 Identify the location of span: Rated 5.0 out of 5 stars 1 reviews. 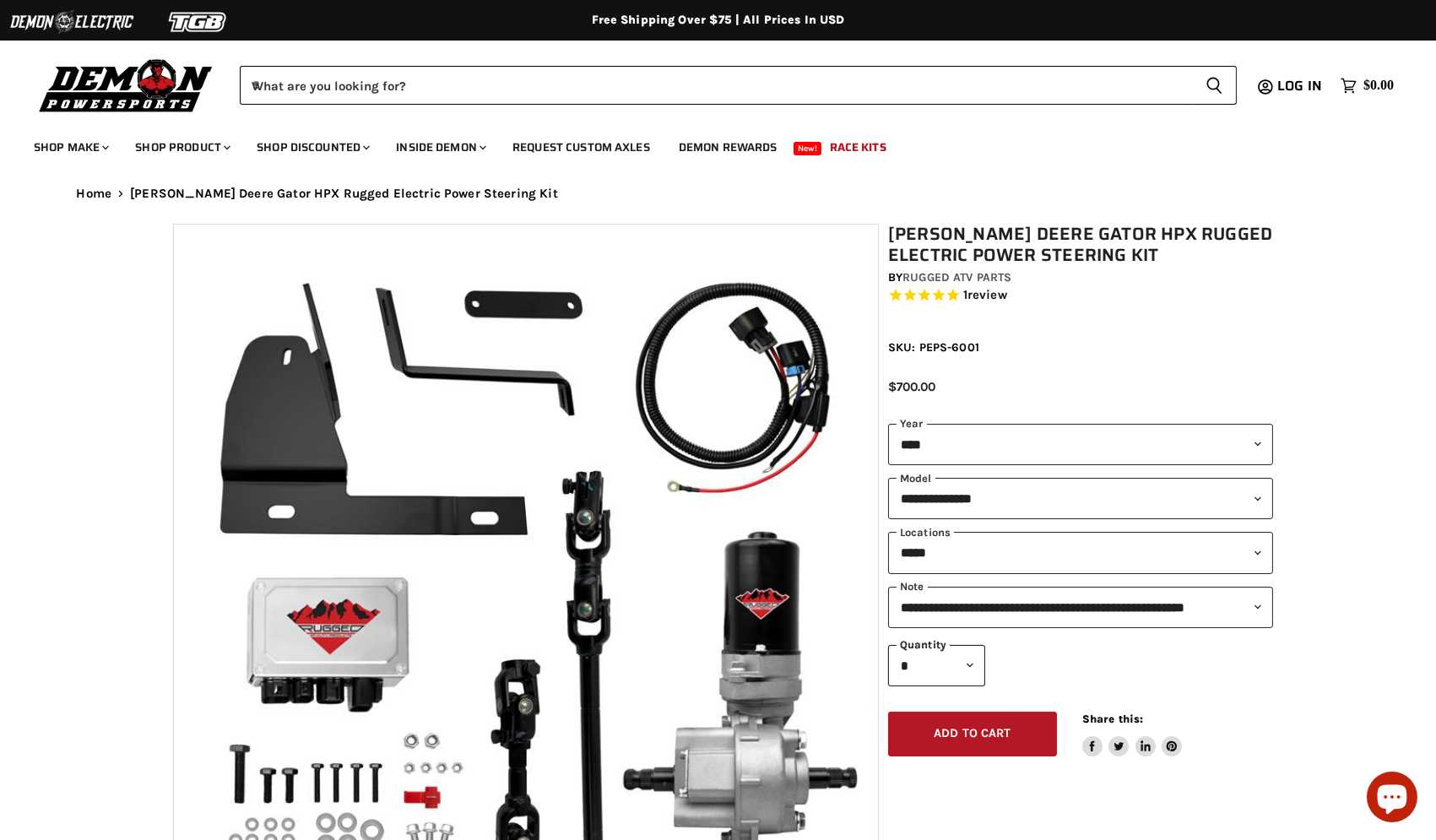
(1080, 295).